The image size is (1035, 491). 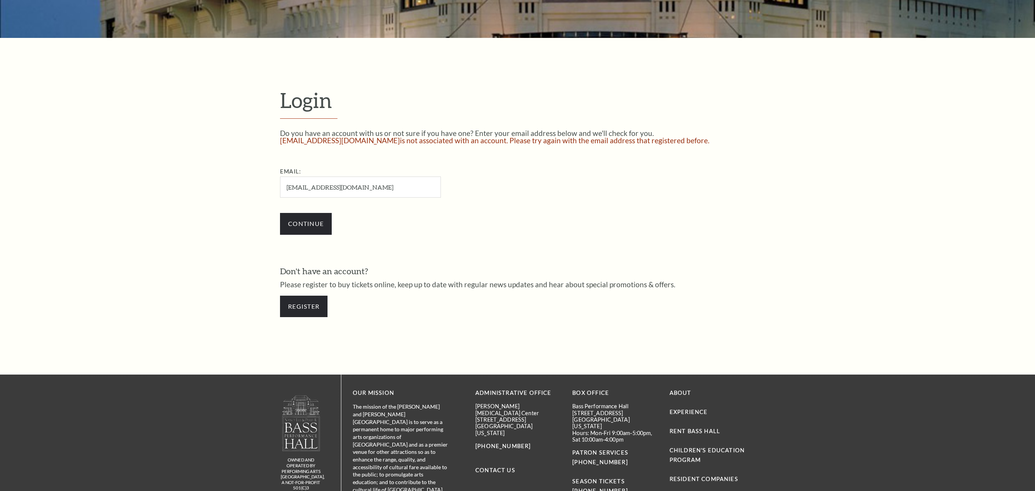 I want to click on p: Do you have an account with us or not sure if you have one? Enter your email address below and we..., so click(x=517, y=133).